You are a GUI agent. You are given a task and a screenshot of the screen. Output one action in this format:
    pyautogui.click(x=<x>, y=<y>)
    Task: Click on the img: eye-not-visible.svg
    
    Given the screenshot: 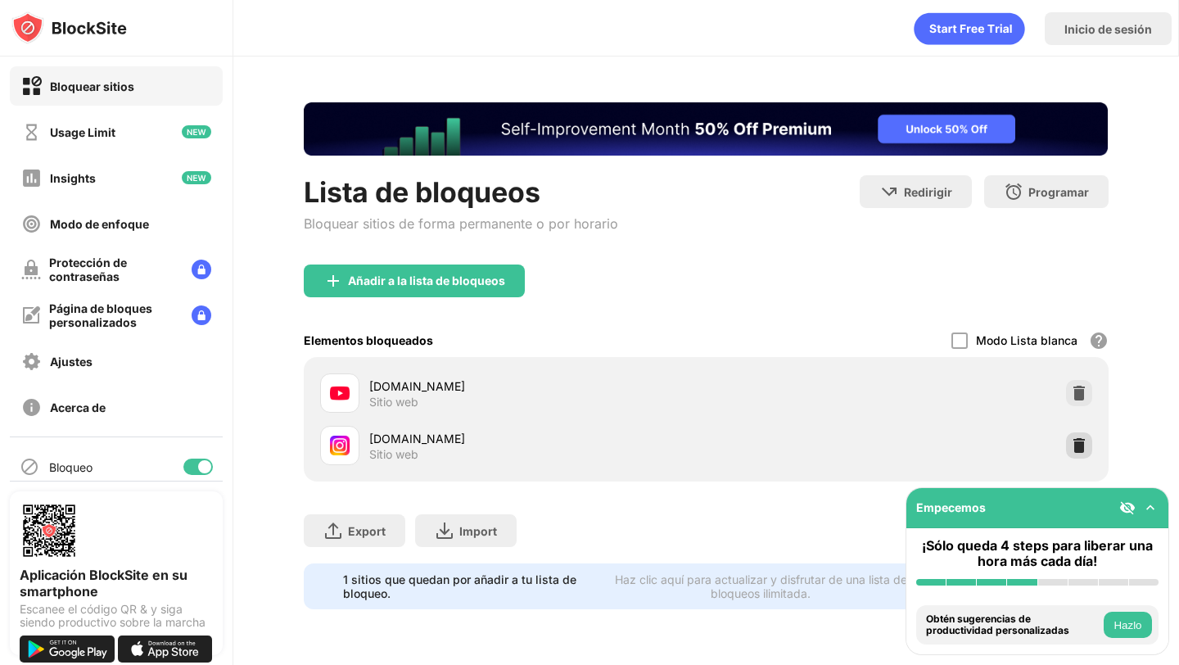 What is the action you would take?
    pyautogui.click(x=1127, y=508)
    